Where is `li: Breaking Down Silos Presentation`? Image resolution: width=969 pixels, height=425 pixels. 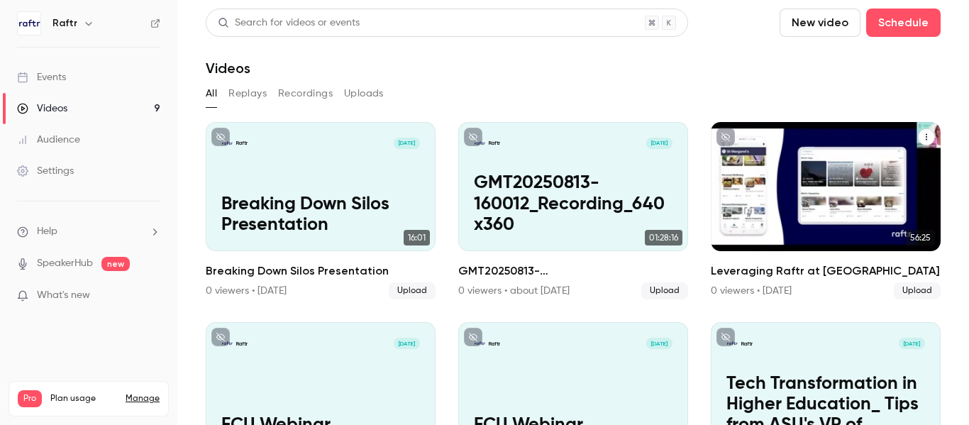 li: Breaking Down Silos Presentation is located at coordinates (321, 211).